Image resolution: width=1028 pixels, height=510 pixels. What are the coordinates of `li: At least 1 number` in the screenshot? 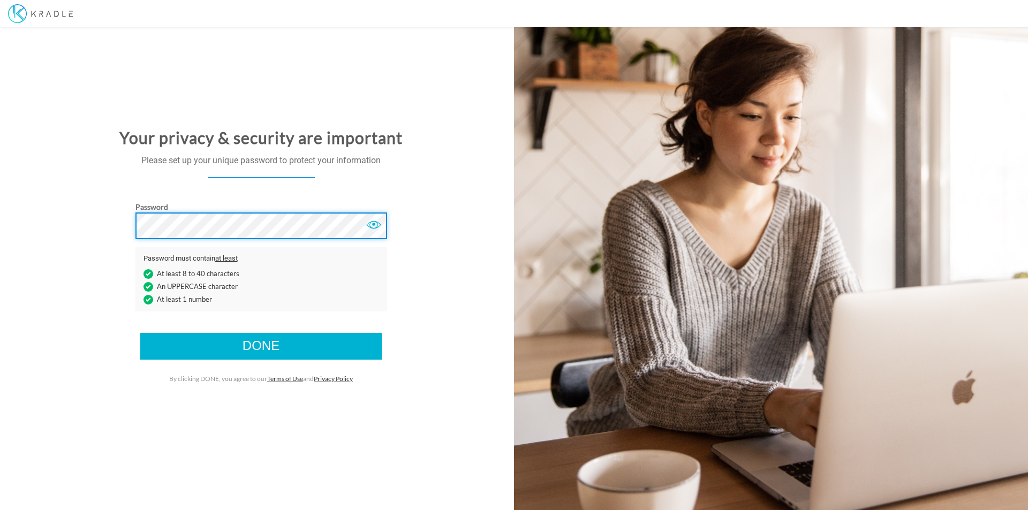 It's located at (198, 299).